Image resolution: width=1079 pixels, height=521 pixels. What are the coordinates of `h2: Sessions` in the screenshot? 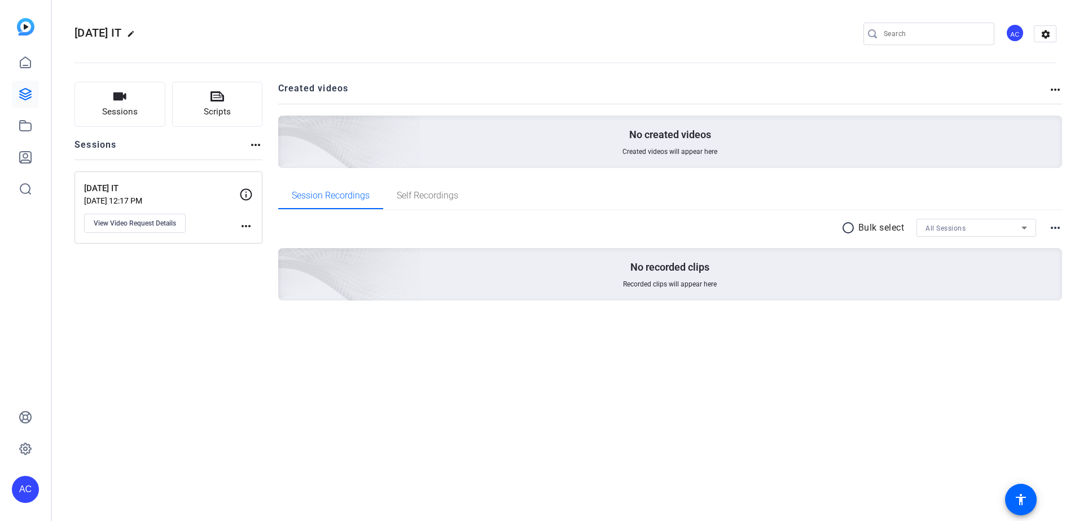 It's located at (95, 149).